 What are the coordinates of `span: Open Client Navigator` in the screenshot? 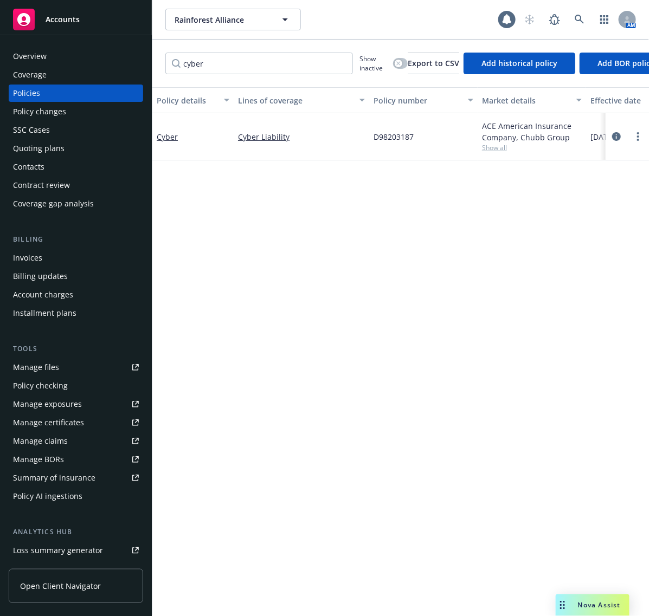 It's located at (60, 586).